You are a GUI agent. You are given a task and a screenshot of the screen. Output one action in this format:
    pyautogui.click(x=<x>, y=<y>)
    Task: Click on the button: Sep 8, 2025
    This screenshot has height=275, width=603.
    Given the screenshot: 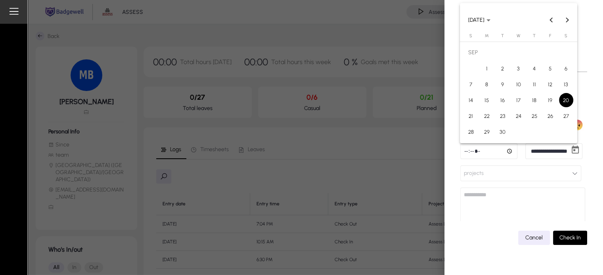 What is the action you would take?
    pyautogui.click(x=487, y=84)
    